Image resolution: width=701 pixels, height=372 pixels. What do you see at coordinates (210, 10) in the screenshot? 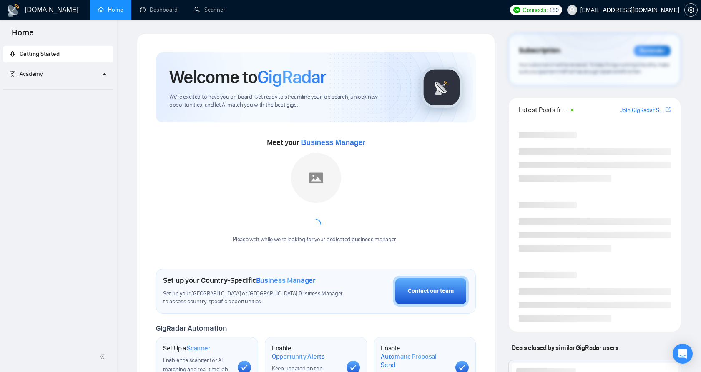
I see `a: searchScanner` at bounding box center [210, 10].